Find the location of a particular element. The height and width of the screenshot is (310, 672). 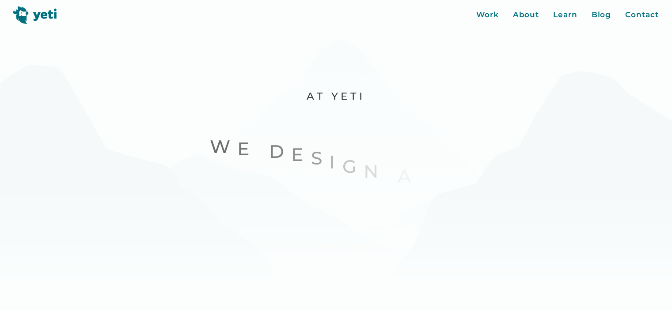

div: Contact is located at coordinates (641, 15).